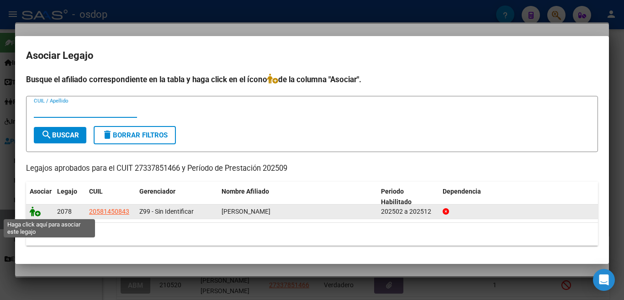  I want to click on h4: Busque el afiliado correspondiente en la tabla y haga click en el ícono de la columna "Asociar"., so click(312, 79).